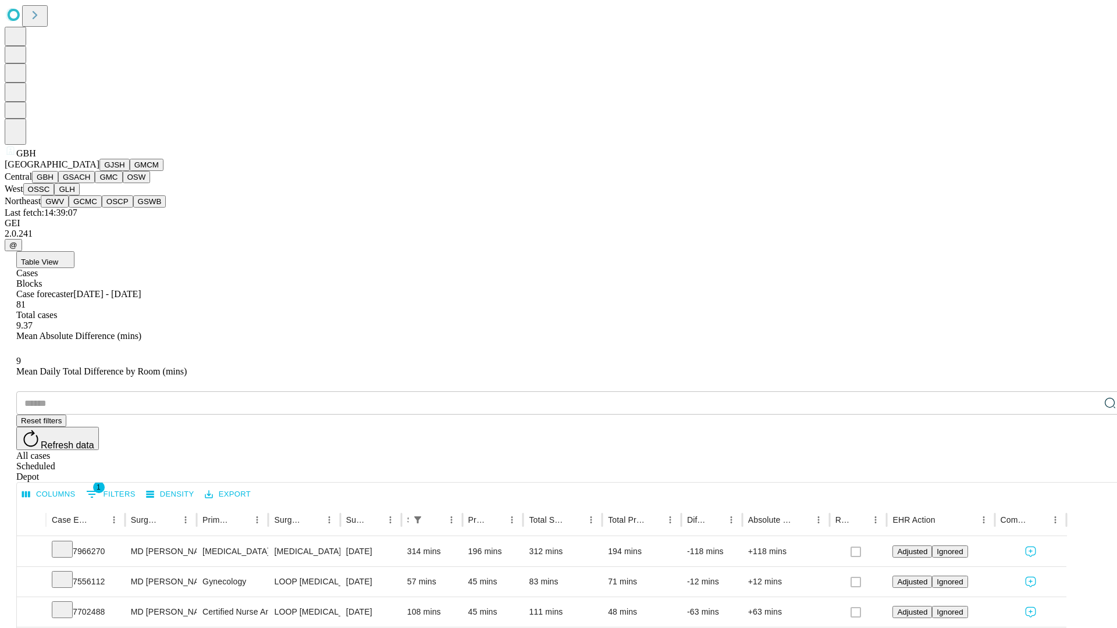 The width and height of the screenshot is (1117, 628). Describe the element at coordinates (558, 223) in the screenshot. I see `div: GEI` at that location.